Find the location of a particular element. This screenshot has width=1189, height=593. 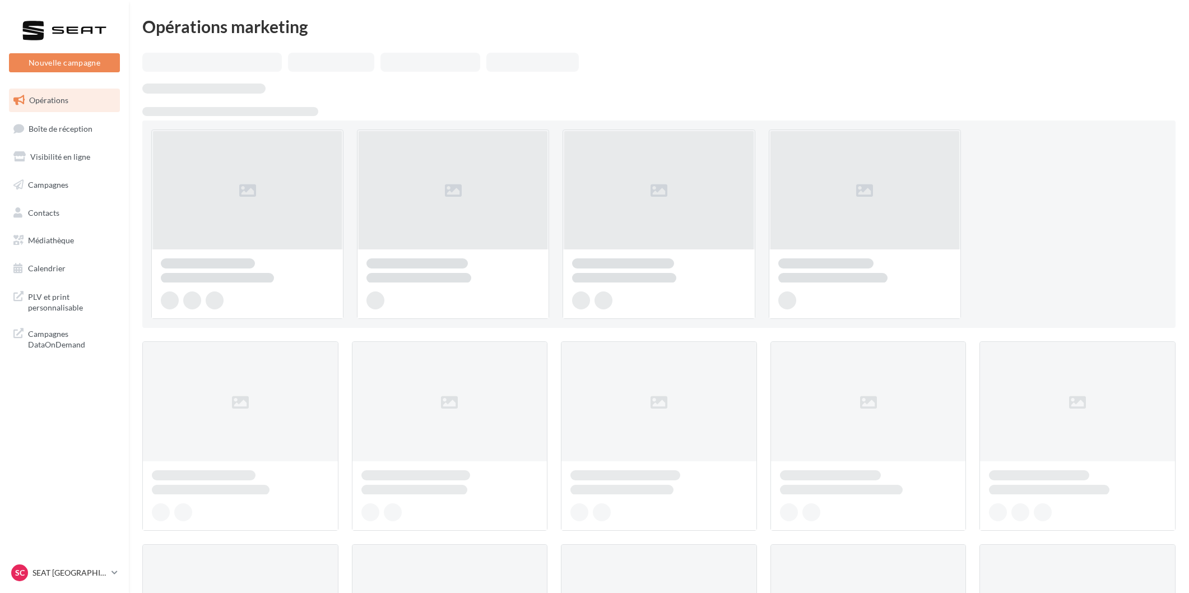

span: Visibilité en ligne is located at coordinates (60, 156).